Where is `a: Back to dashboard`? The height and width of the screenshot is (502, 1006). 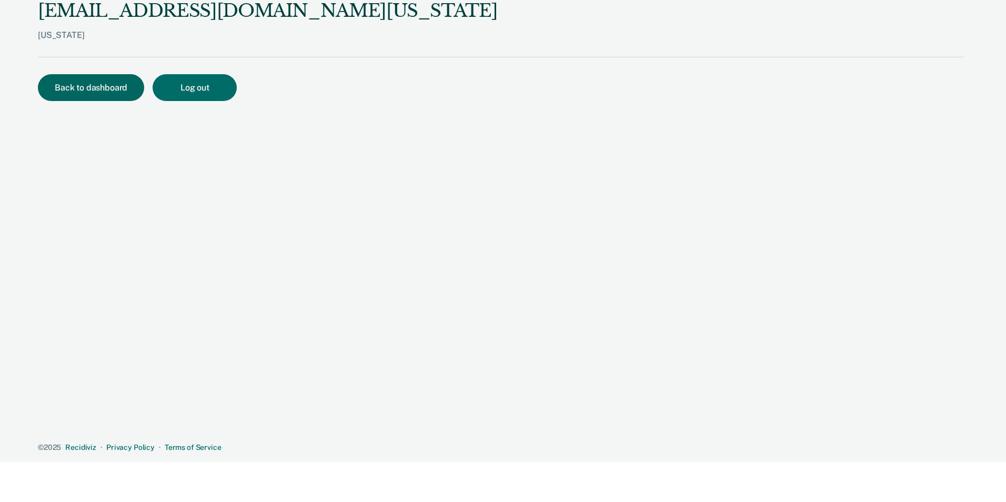 a: Back to dashboard is located at coordinates (95, 88).